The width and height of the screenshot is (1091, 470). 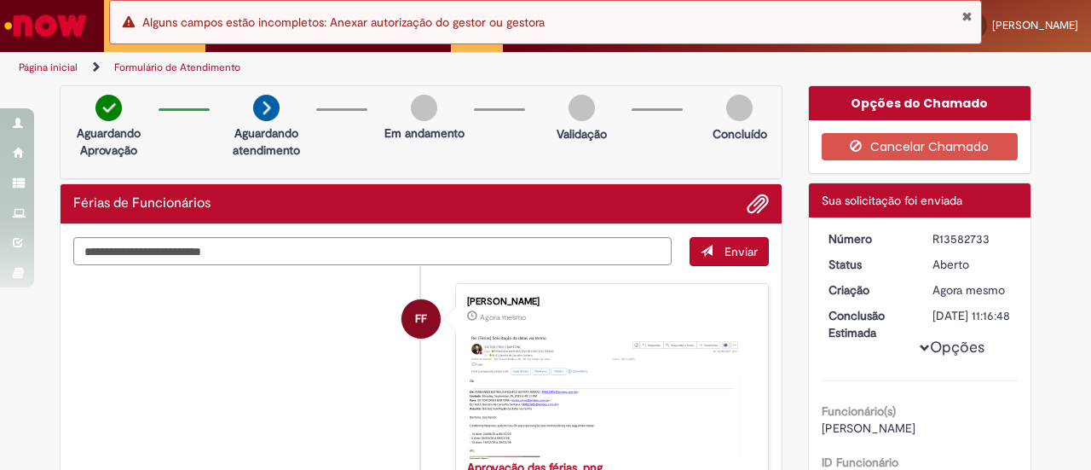 What do you see at coordinates (425, 133) in the screenshot?
I see `p: Em andamento` at bounding box center [425, 133].